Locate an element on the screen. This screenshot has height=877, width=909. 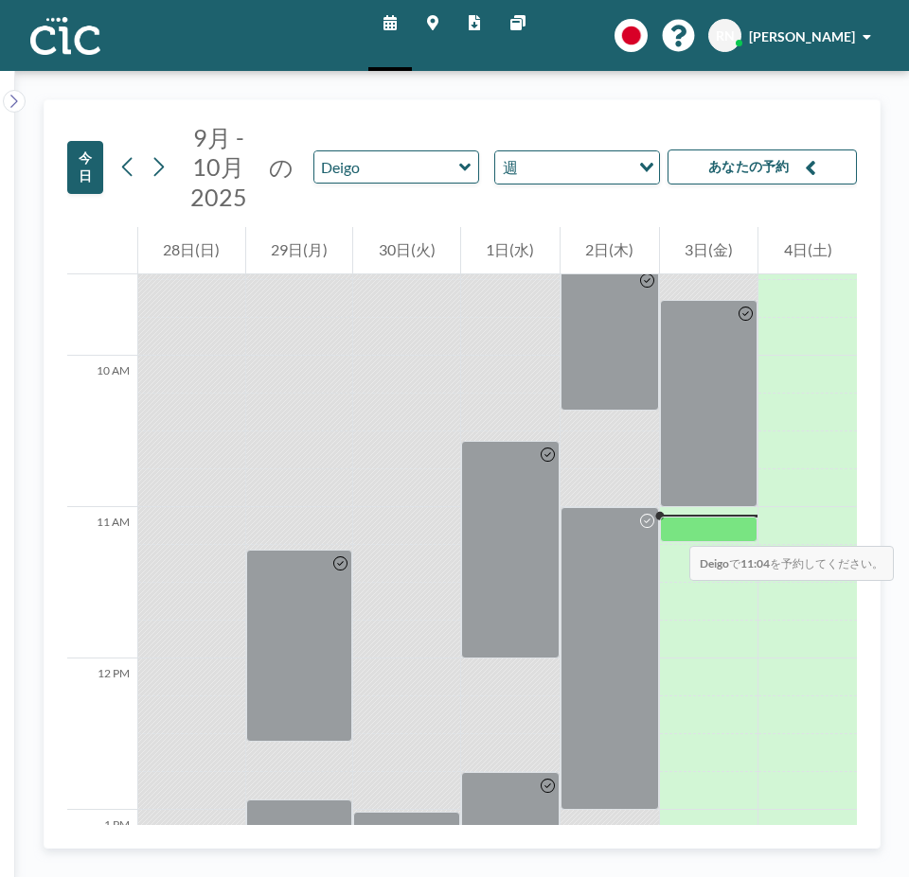
div: 29日(月) is located at coordinates (299, 251).